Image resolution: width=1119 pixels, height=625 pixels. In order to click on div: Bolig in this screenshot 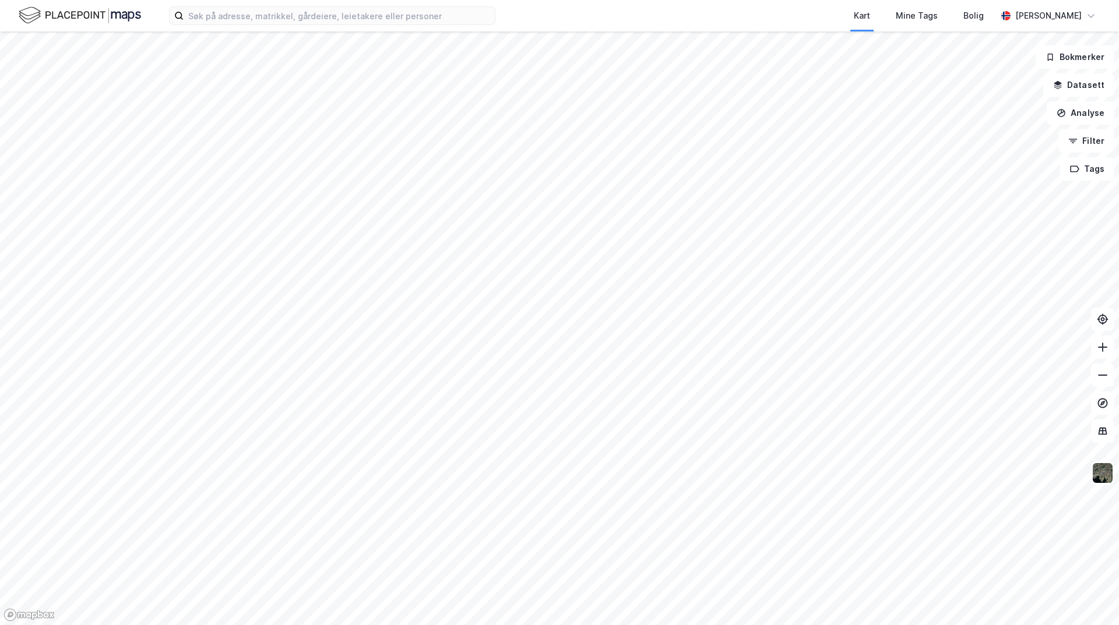, I will do `click(973, 16)`.